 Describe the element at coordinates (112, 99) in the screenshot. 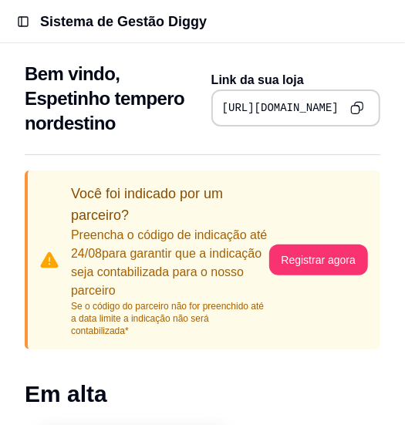

I see `h2: Bem vindo, Espetinho tempero nordestino` at that location.